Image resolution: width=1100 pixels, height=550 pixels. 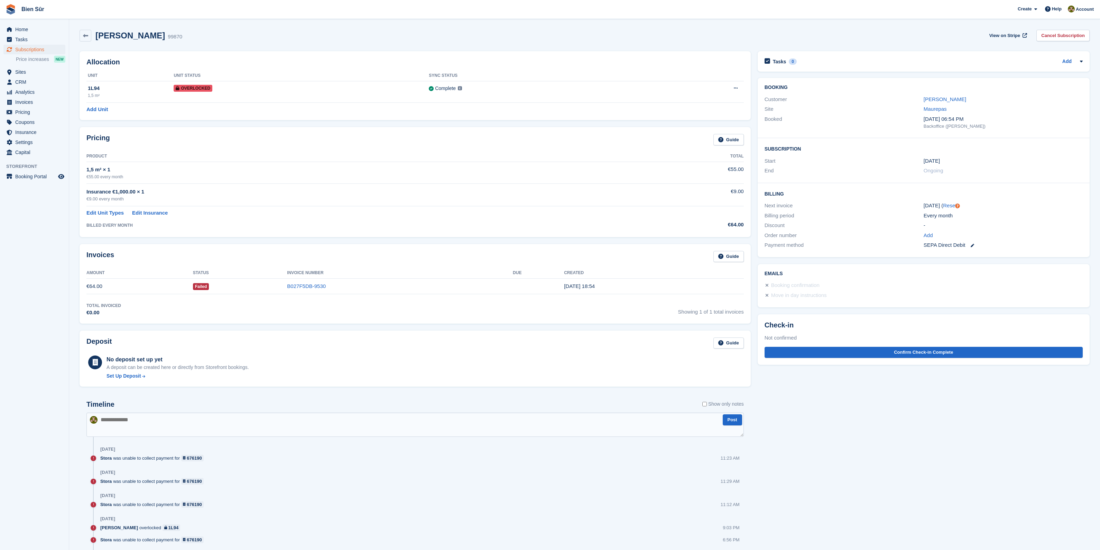 I want to click on div: Not confirmed, so click(x=924, y=338).